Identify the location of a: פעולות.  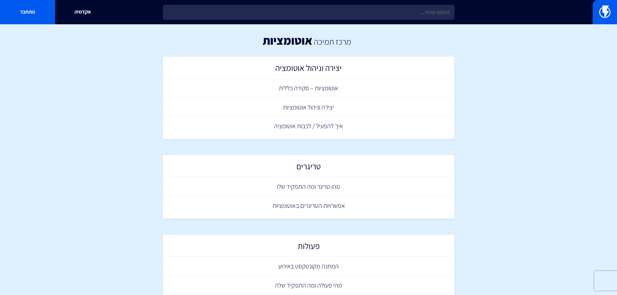
(309, 247).